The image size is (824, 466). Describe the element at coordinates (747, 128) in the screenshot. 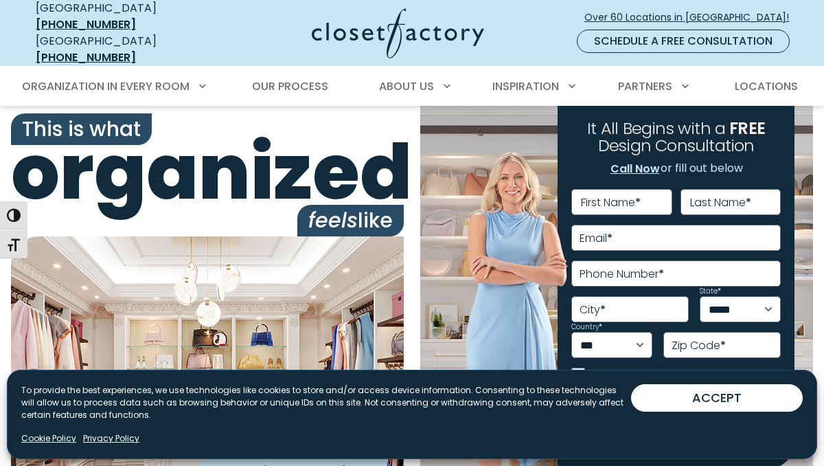

I see `span: FREE` at that location.